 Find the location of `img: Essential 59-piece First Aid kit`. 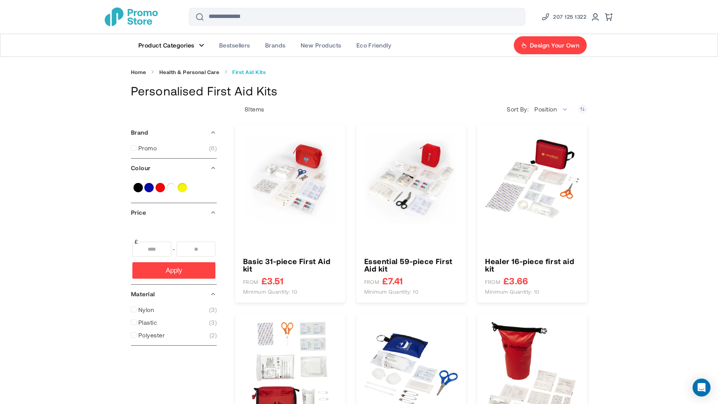

img: Essential 59-piece First Aid kit is located at coordinates (411, 179).